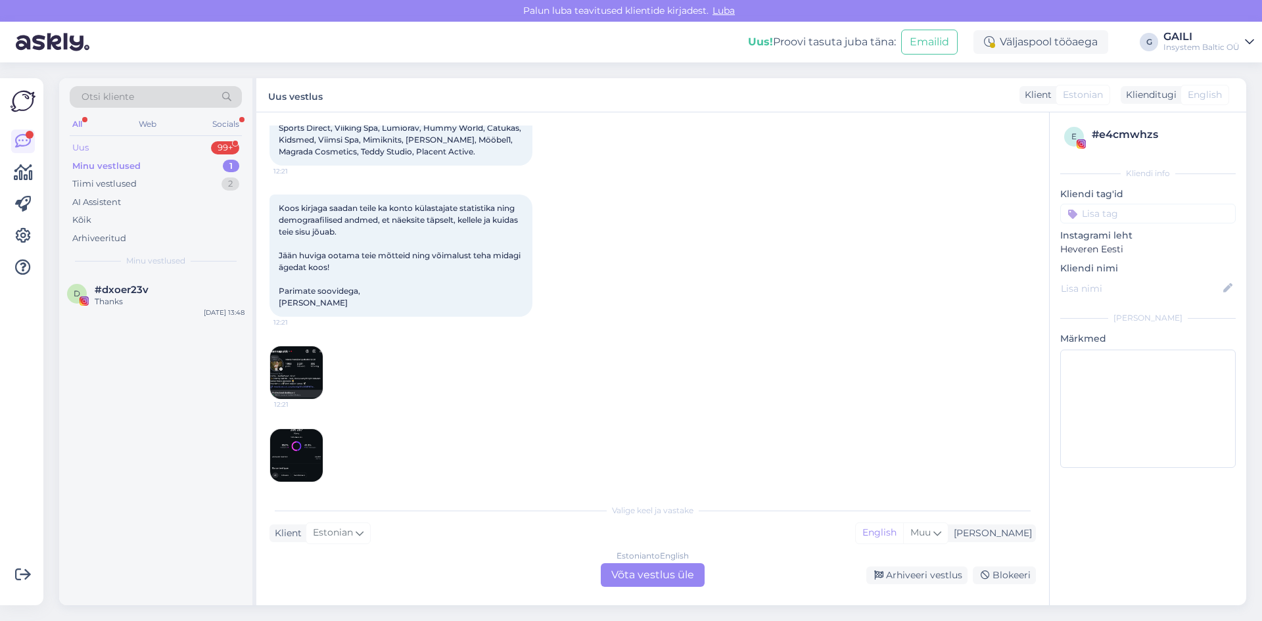 This screenshot has height=621, width=1262. I want to click on p: Kliendi nimi, so click(1147, 268).